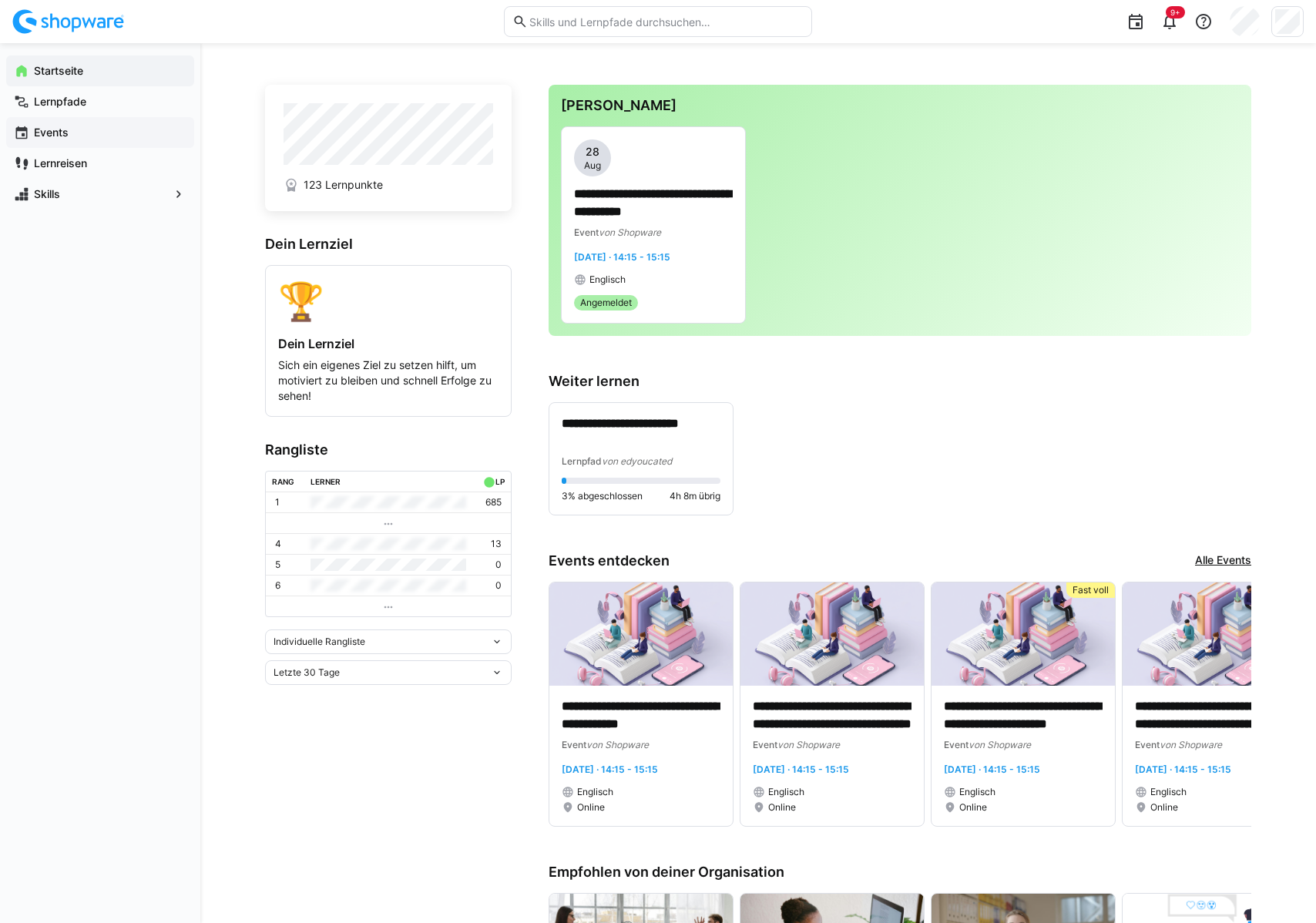  What do you see at coordinates (277, 565) in the screenshot?
I see `p: 5` at bounding box center [277, 565].